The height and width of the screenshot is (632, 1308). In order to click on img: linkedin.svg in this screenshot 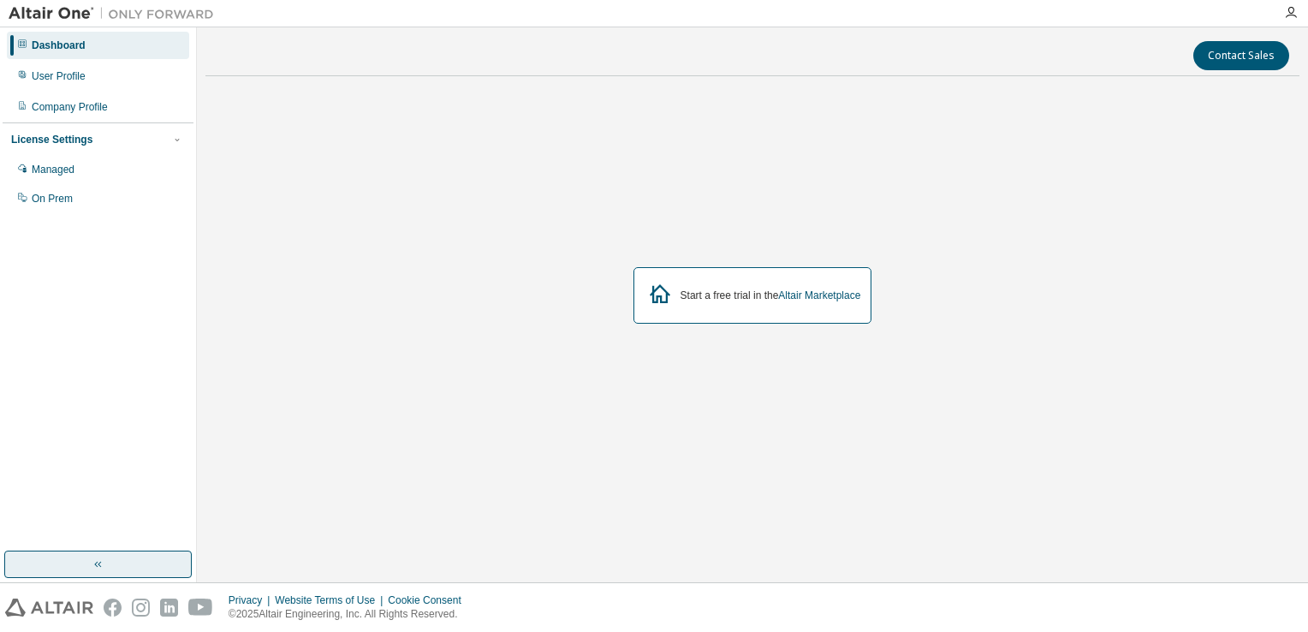, I will do `click(169, 607)`.